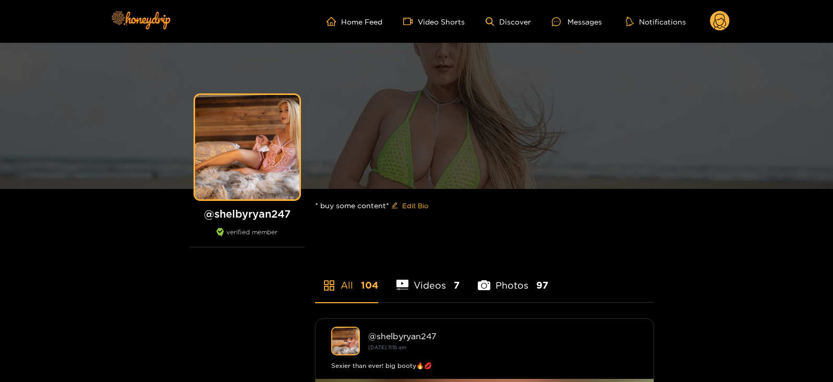  What do you see at coordinates (415, 205) in the screenshot?
I see `span: Edit Bio` at bounding box center [415, 205].